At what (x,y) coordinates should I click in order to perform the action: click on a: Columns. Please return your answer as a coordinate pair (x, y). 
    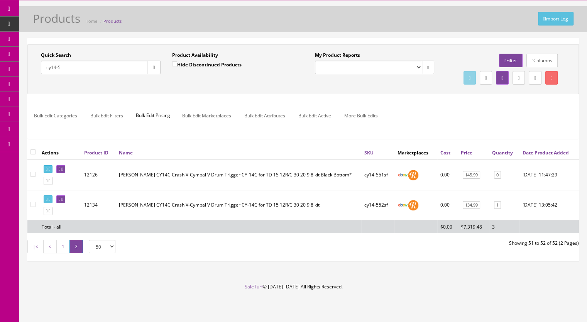
    Looking at the image, I should click on (542, 60).